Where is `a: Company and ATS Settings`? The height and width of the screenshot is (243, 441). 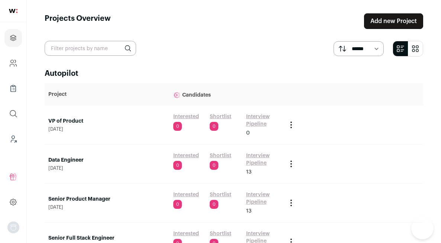 a: Company and ATS Settings is located at coordinates (13, 63).